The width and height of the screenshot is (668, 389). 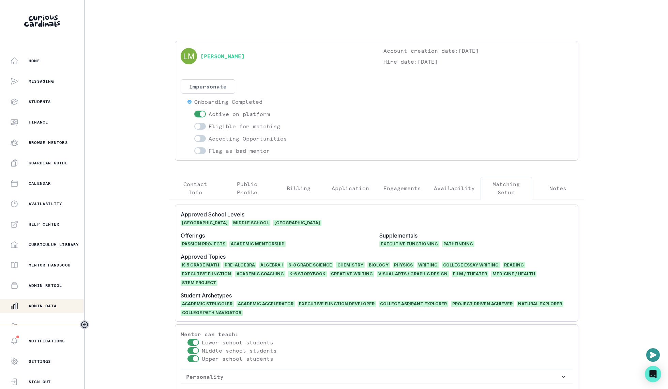 I want to click on p: Matching, so click(x=40, y=327).